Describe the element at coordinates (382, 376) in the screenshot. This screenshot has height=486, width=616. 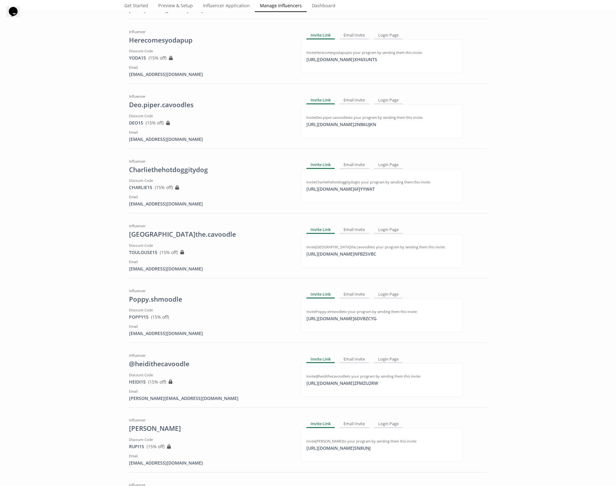
I see `div: Invite @heidithecavoodle to your program by sending them this invite:` at that location.